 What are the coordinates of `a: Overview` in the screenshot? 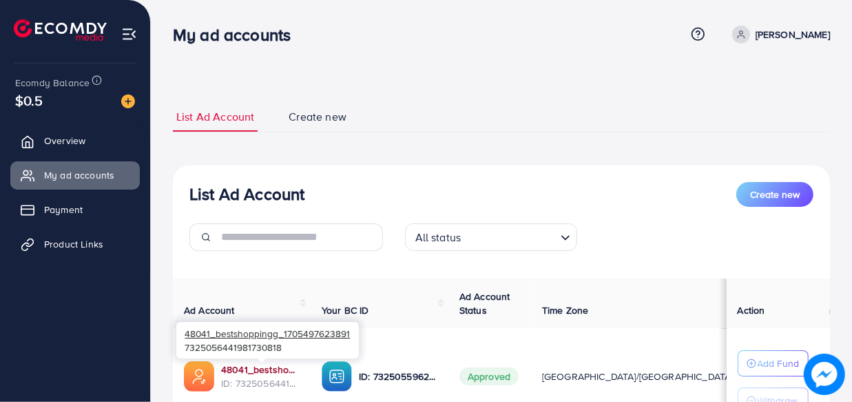 It's located at (75, 141).